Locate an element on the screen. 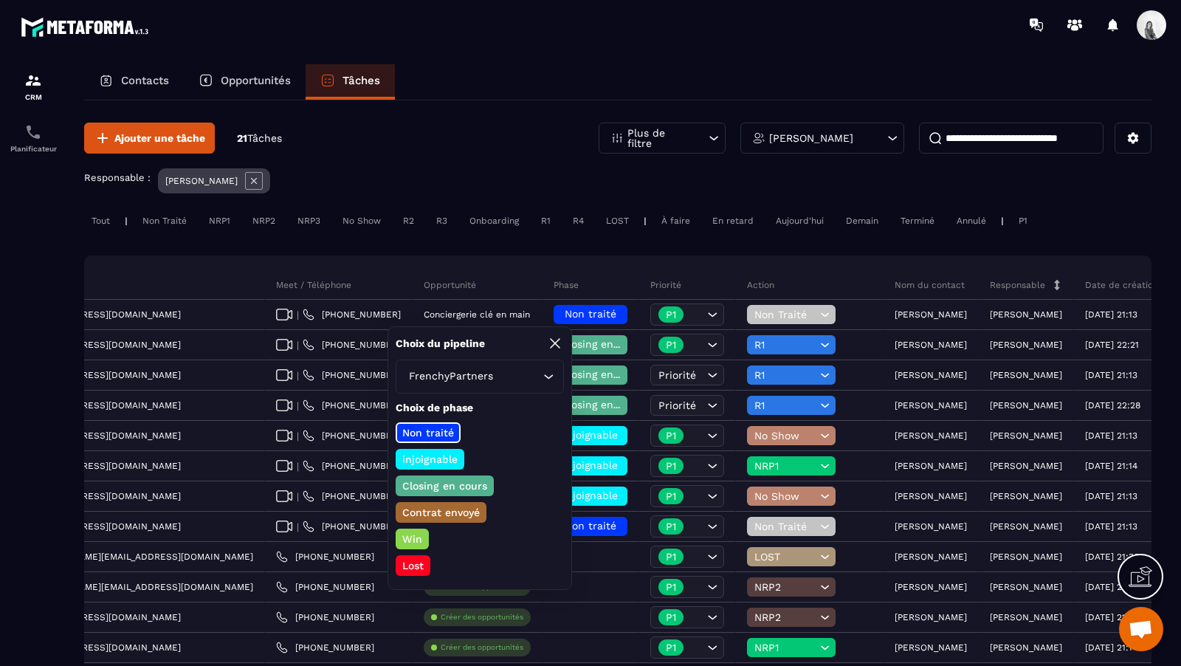 The width and height of the screenshot is (1181, 666). div: No Show is located at coordinates (362, 221).